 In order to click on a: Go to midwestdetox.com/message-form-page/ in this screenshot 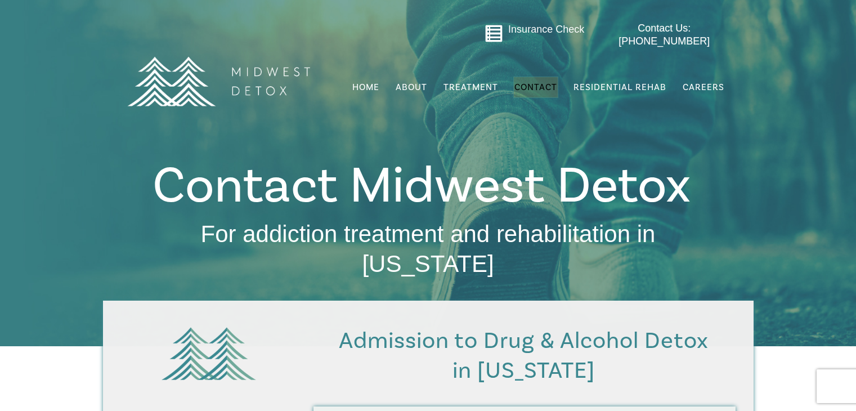, I will do `click(494, 35)`.